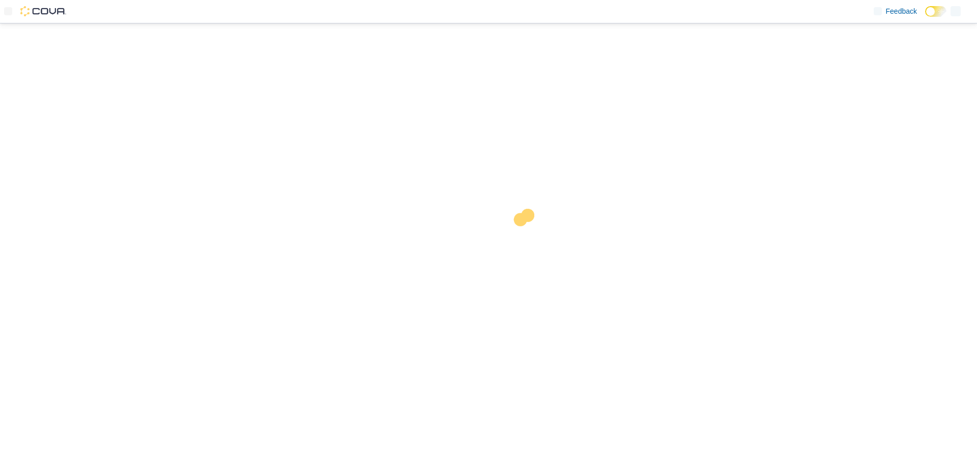  I want to click on input: Dark Mode, so click(936, 11).